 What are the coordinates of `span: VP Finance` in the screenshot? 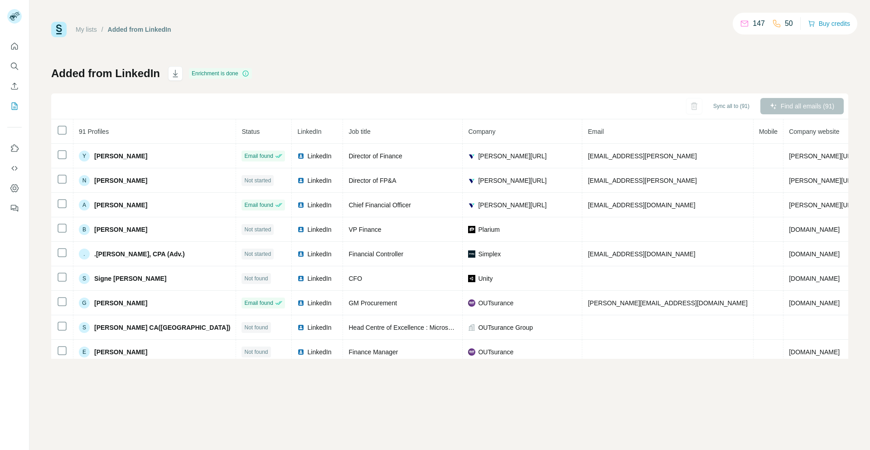 It's located at (365, 229).